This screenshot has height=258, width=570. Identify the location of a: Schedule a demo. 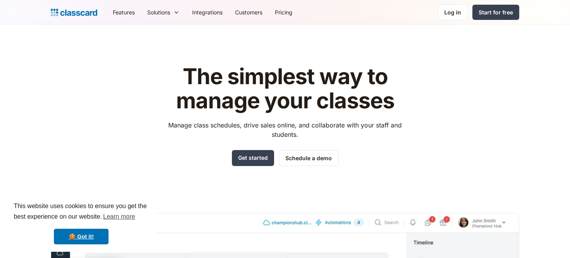
(308, 158).